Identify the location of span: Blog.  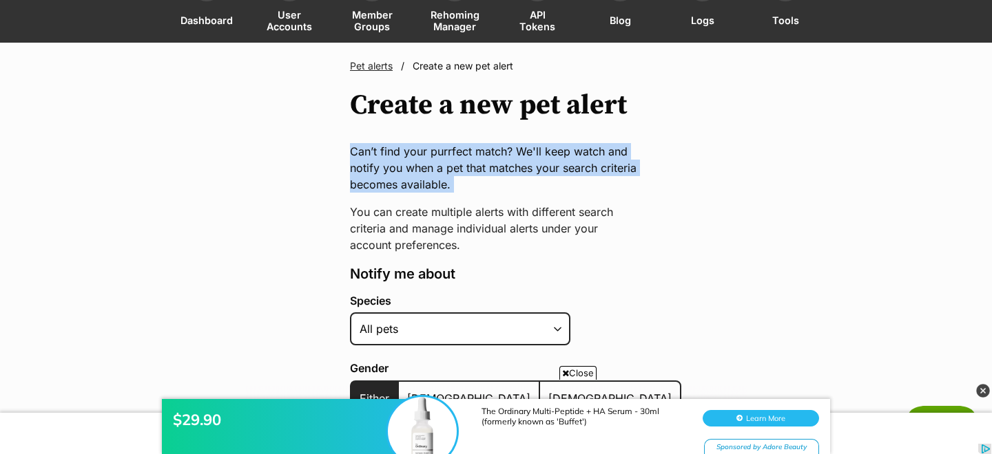
(620, 20).